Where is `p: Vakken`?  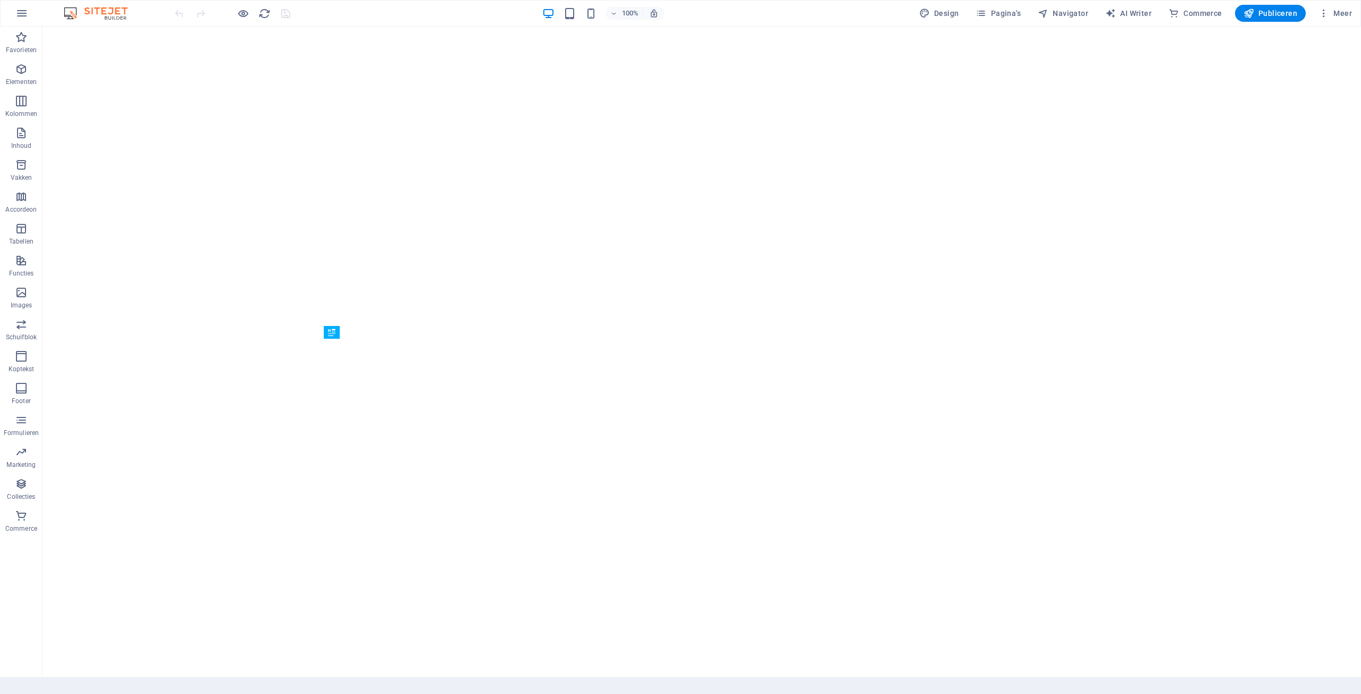
p: Vakken is located at coordinates (21, 178).